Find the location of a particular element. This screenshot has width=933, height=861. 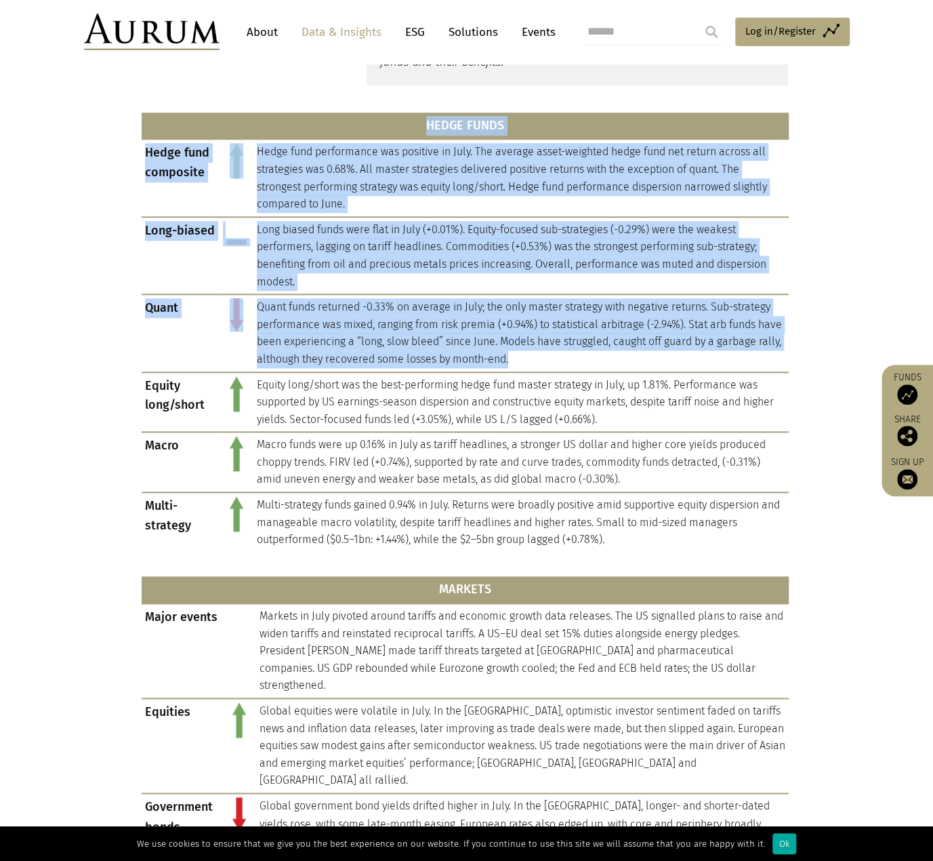

a: Solutions is located at coordinates (473, 32).